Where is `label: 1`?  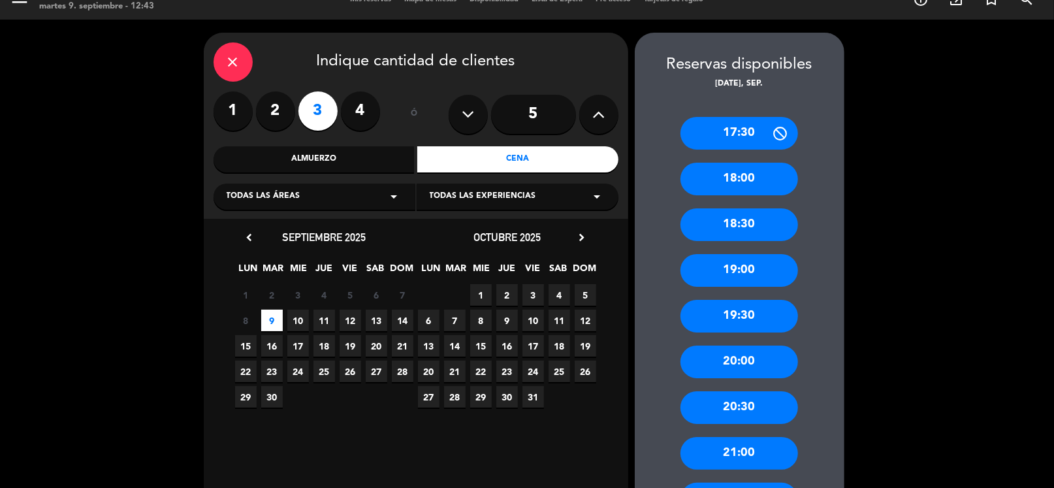 label: 1 is located at coordinates (233, 111).